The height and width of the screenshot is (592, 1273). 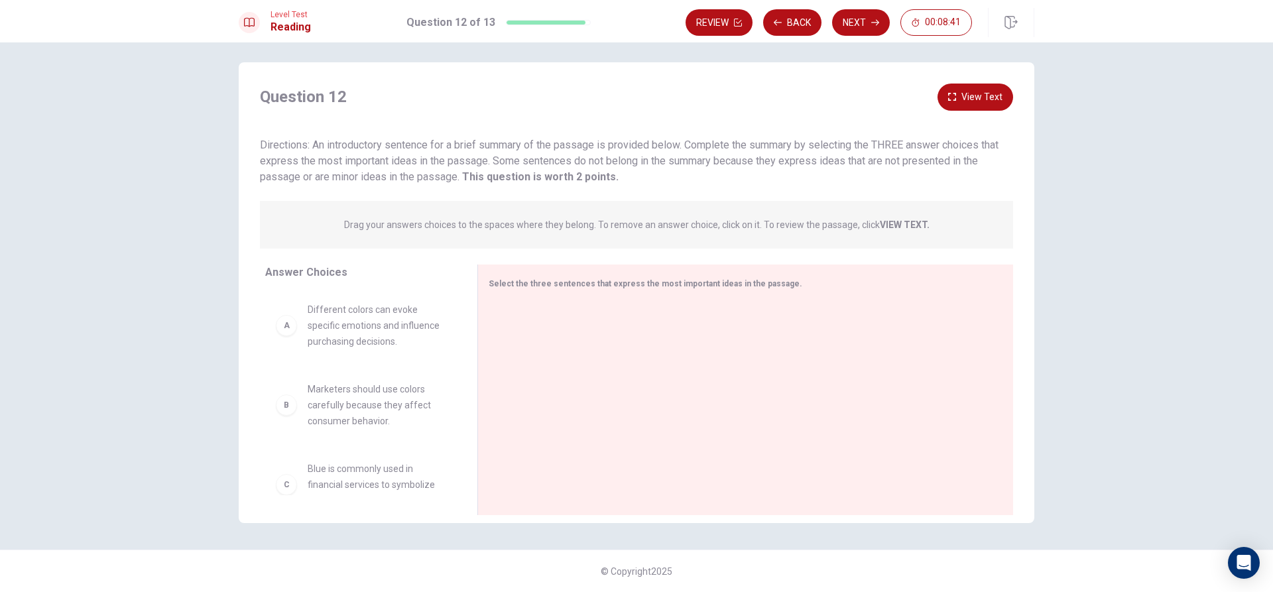 What do you see at coordinates (719, 23) in the screenshot?
I see `button: Review` at bounding box center [719, 23].